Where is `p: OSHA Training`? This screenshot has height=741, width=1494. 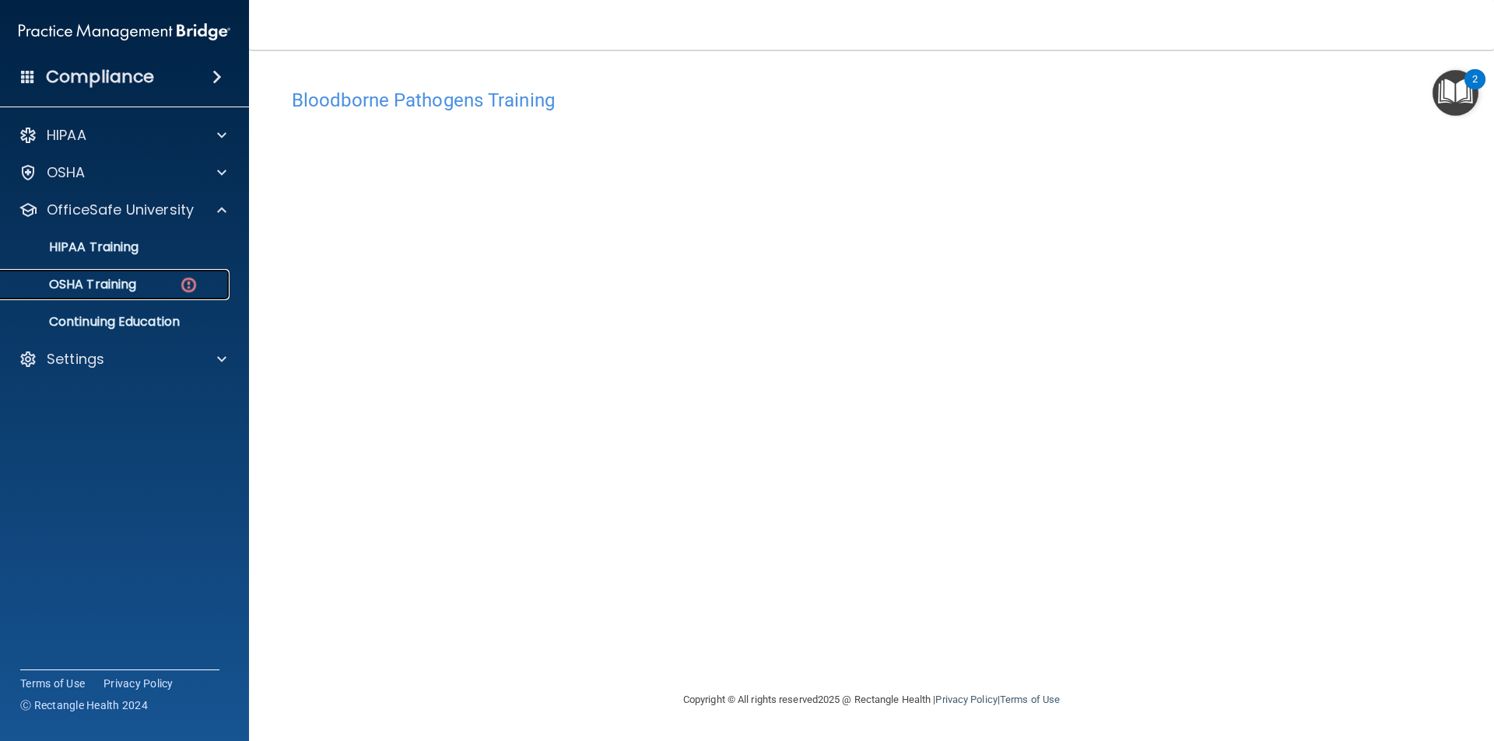
p: OSHA Training is located at coordinates (73, 285).